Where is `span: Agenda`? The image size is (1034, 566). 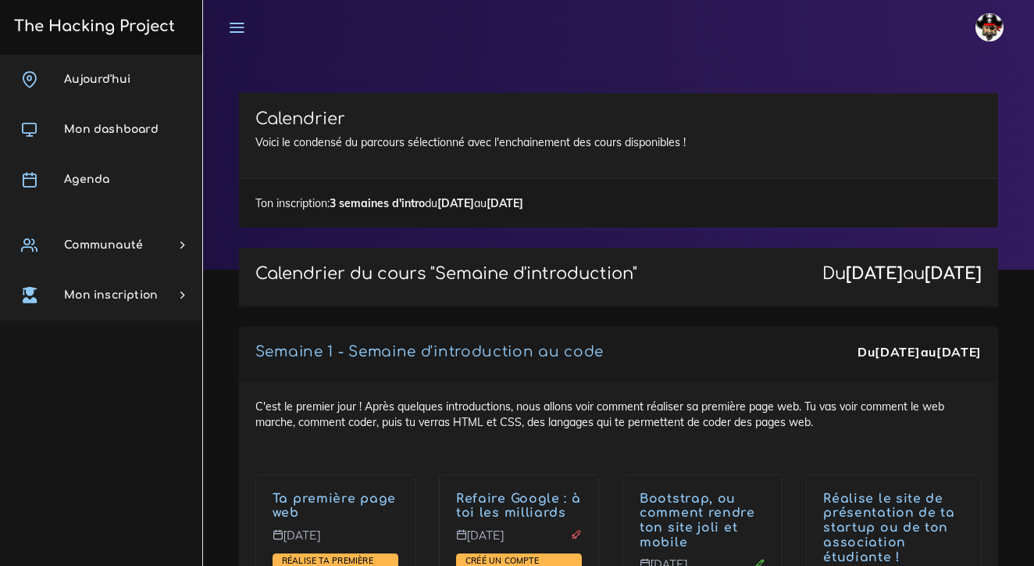
span: Agenda is located at coordinates (87, 179).